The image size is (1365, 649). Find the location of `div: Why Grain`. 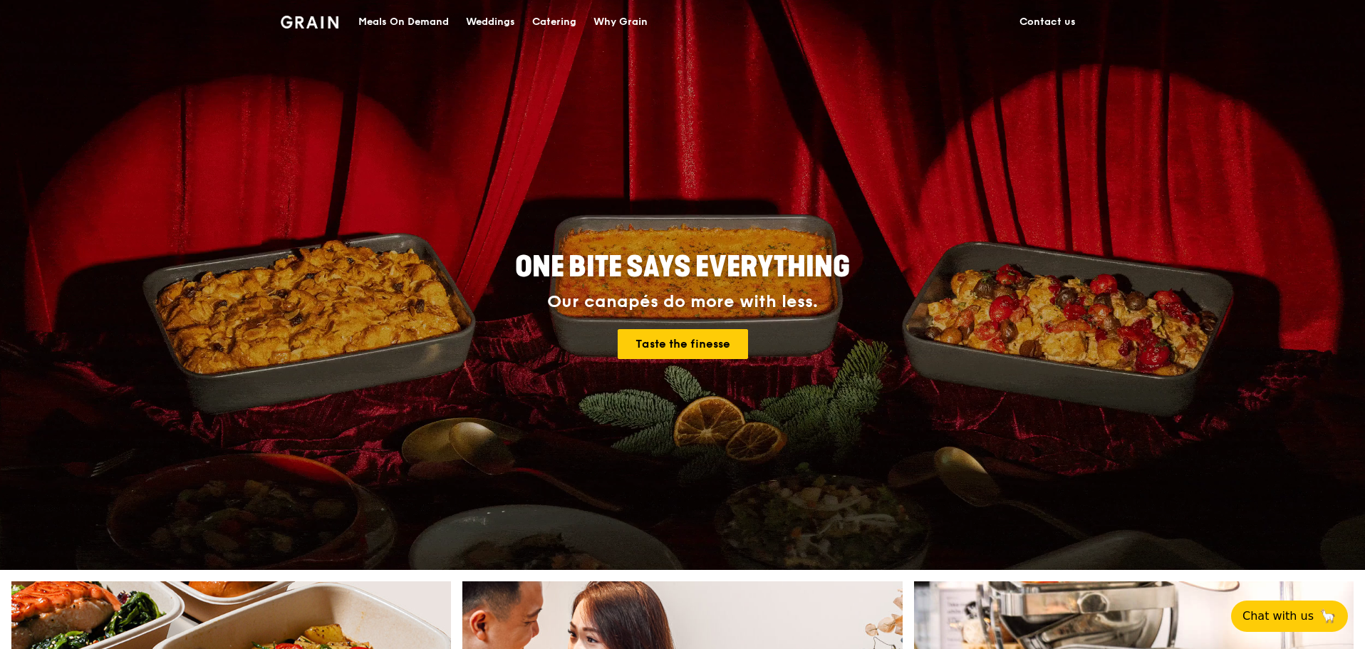

div: Why Grain is located at coordinates (621, 22).